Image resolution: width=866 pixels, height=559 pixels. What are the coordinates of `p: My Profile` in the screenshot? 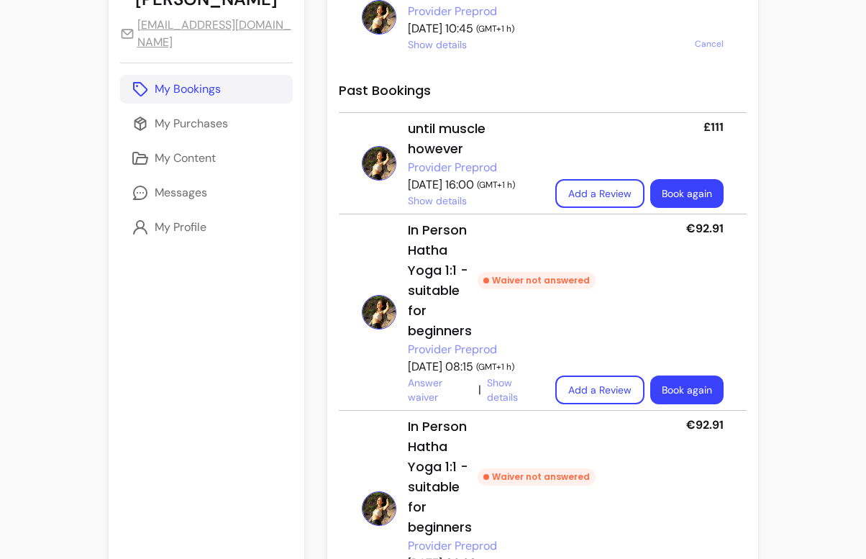 It's located at (180, 227).